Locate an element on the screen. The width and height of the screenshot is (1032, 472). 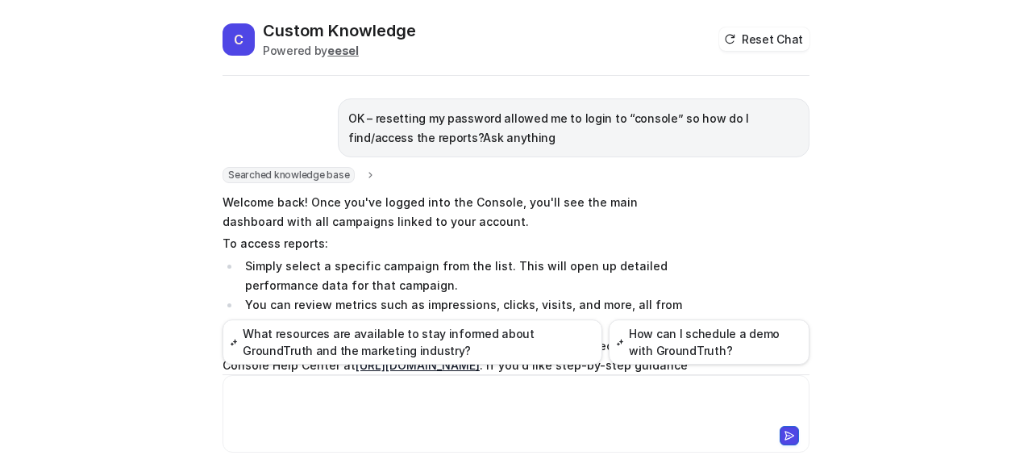
button: What resources are available to stay informed about GroundTruth and the marketing industry? is located at coordinates (412, 342).